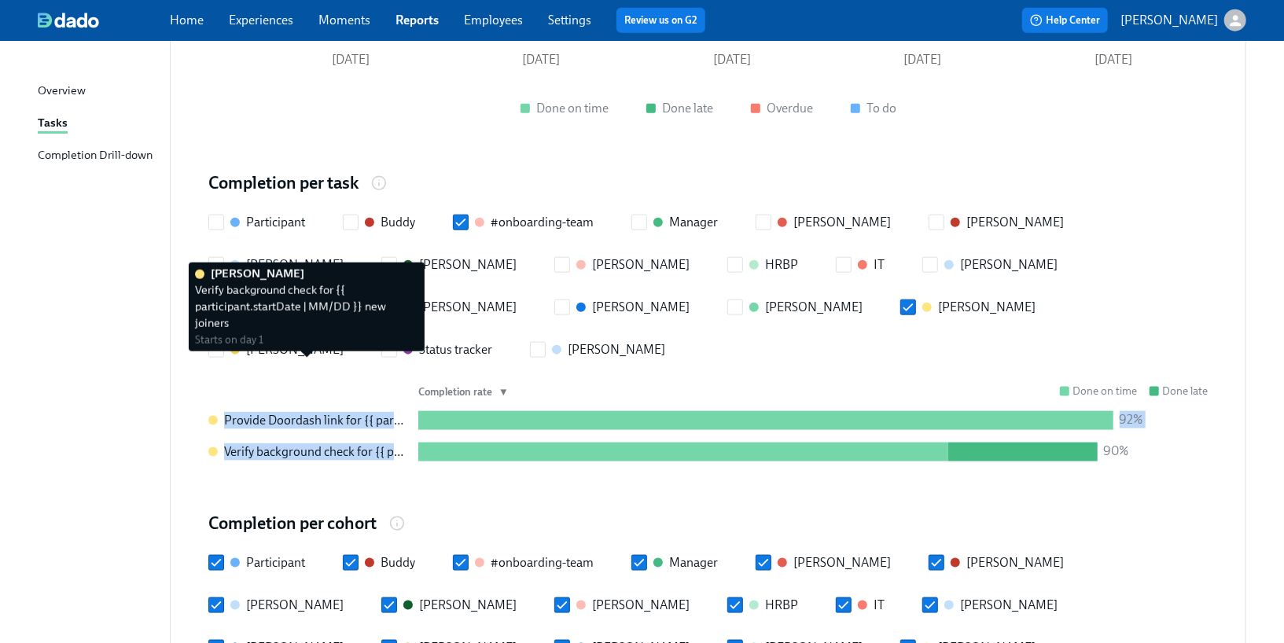 Image resolution: width=1284 pixels, height=643 pixels. What do you see at coordinates (661, 20) in the screenshot?
I see `a: Review us on G2` at bounding box center [661, 20].